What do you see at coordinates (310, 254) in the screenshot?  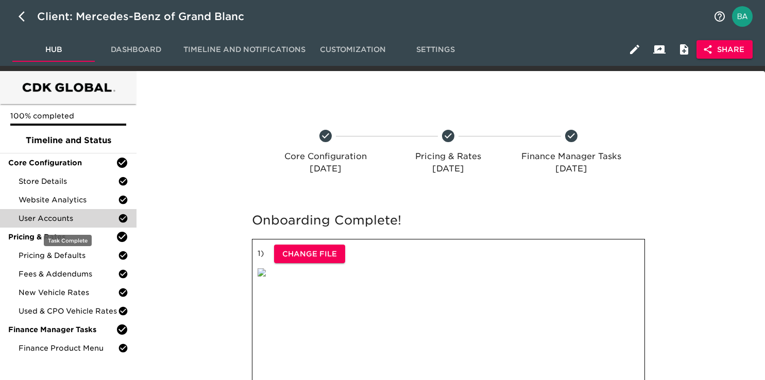 I see `button: Change File` at bounding box center [310, 254].